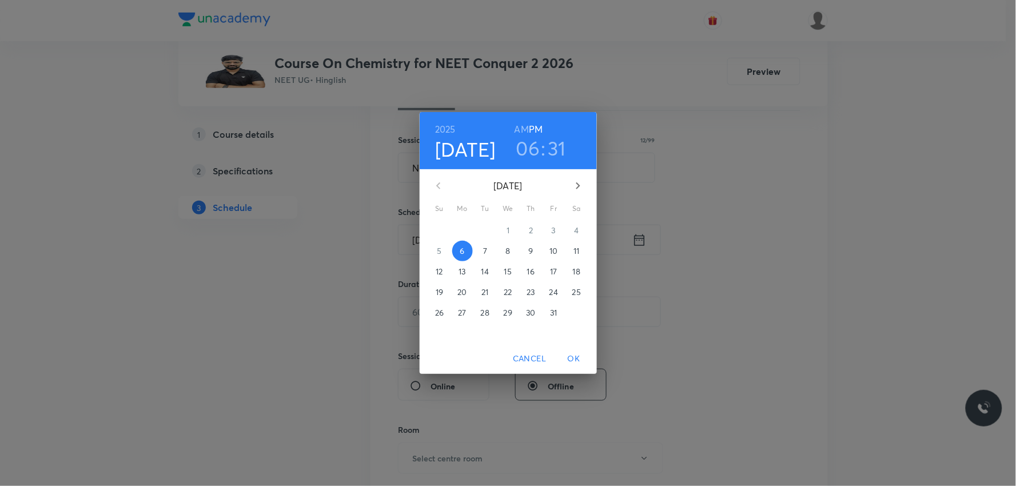 The image size is (1016, 486). I want to click on button: 28, so click(485, 313).